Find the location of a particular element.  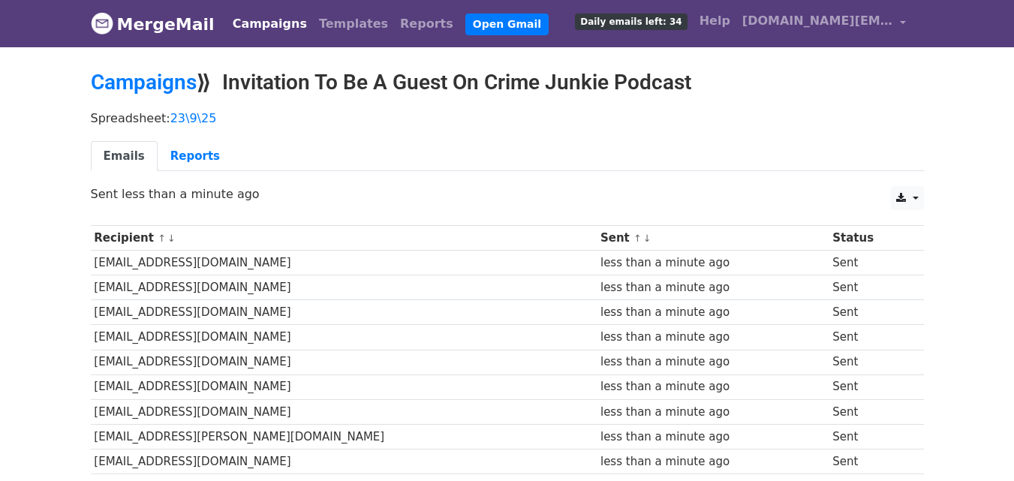

a: MergeMail is located at coordinates (152, 24).